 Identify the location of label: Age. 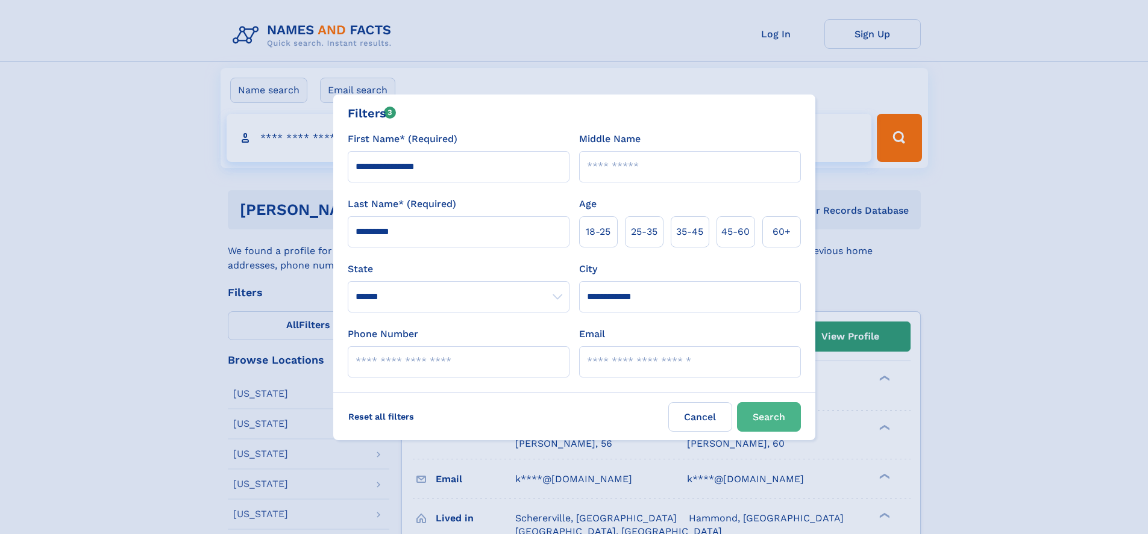
(587, 204).